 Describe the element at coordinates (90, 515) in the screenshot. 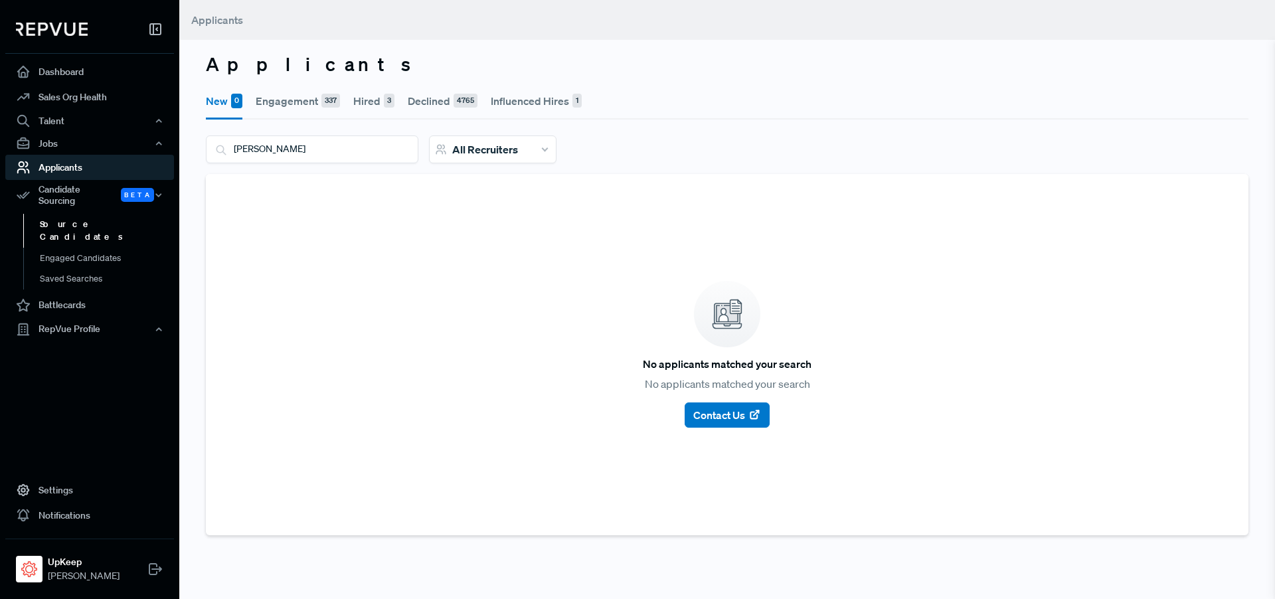

I see `a: Notifications` at that location.